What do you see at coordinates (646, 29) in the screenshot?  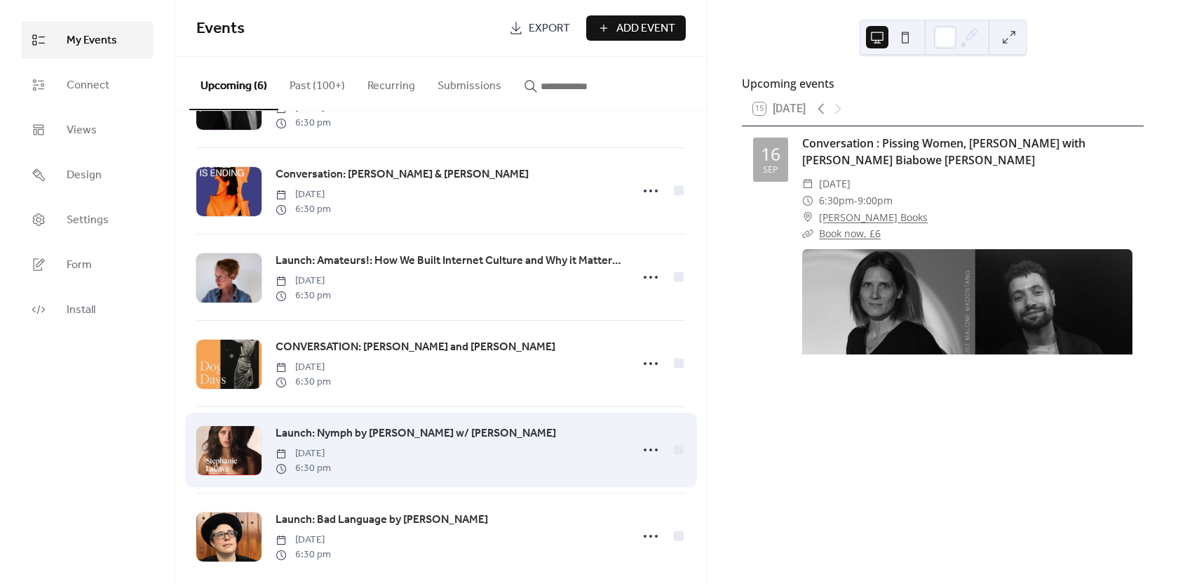 I see `span: Add Event` at bounding box center [646, 29].